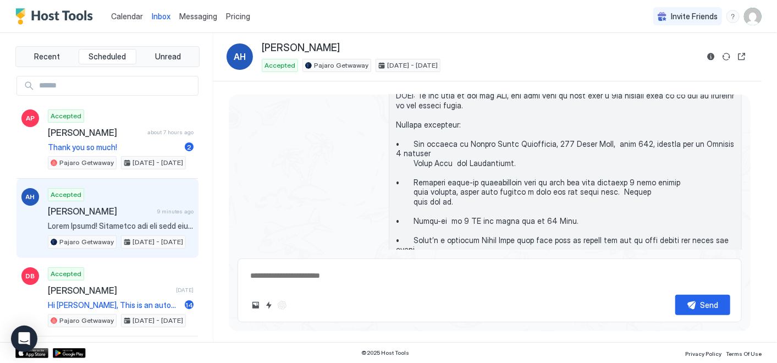 The image size is (777, 363). What do you see at coordinates (57, 16) in the screenshot?
I see `a: Host Tools Logo` at bounding box center [57, 16].